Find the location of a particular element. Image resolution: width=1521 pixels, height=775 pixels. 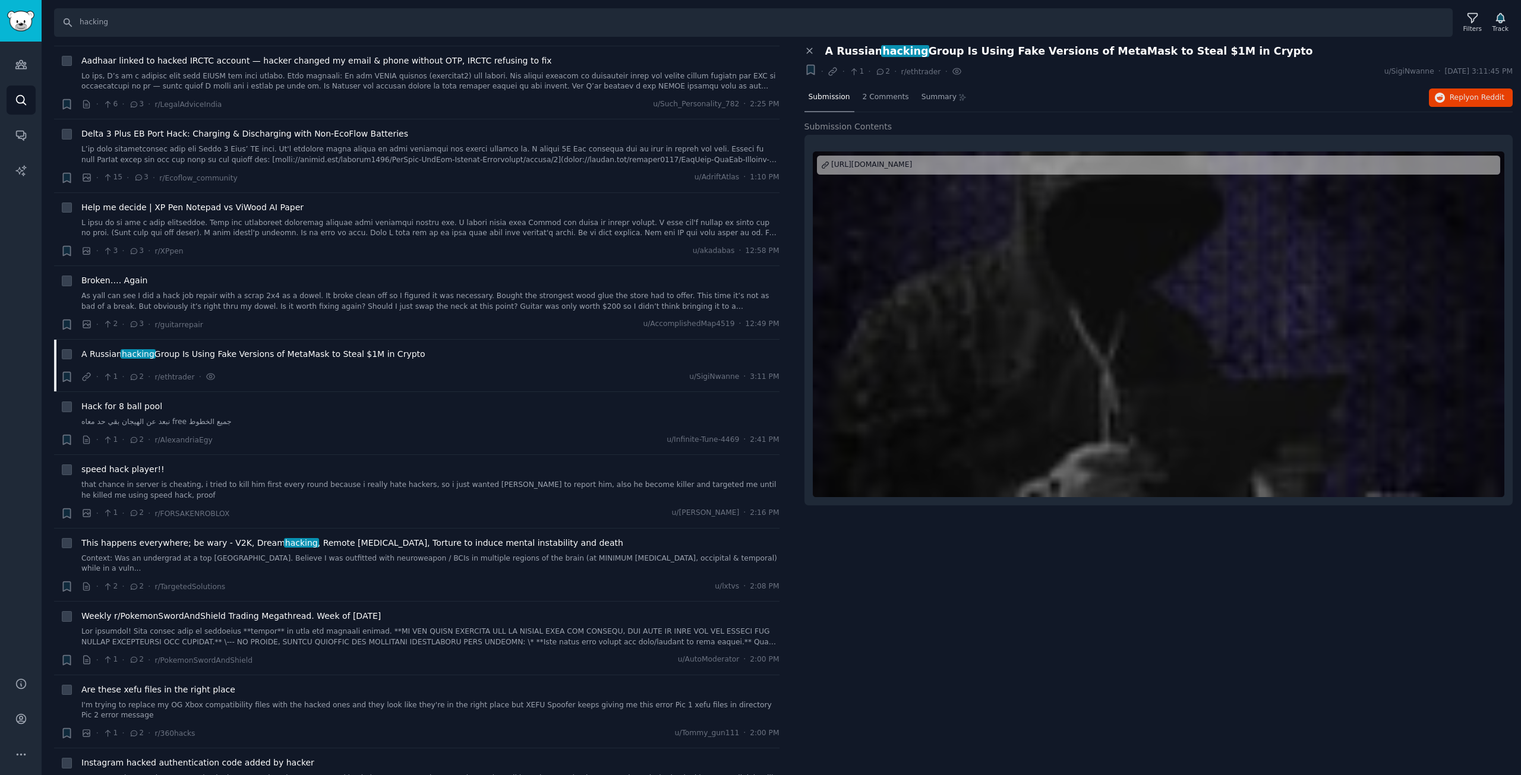

span: Reply is located at coordinates (1477, 98).